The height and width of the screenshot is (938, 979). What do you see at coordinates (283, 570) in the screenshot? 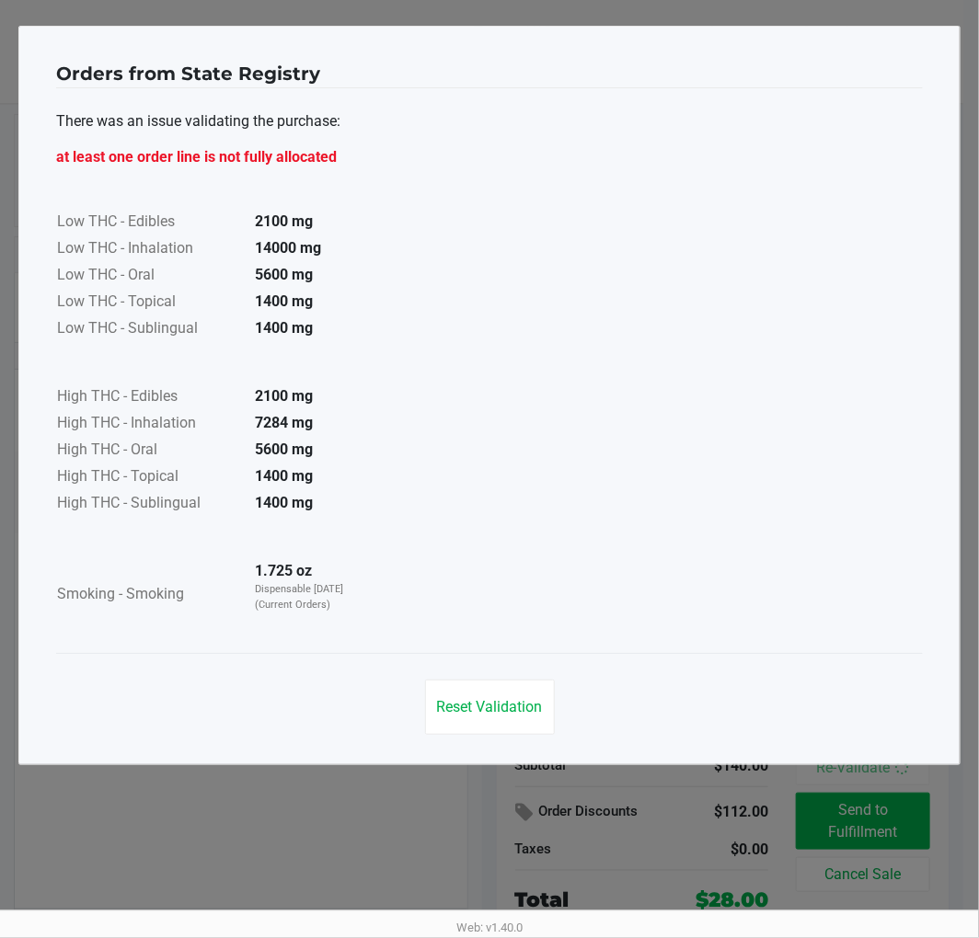
I see `strong: 1.725 oz` at bounding box center [283, 570].